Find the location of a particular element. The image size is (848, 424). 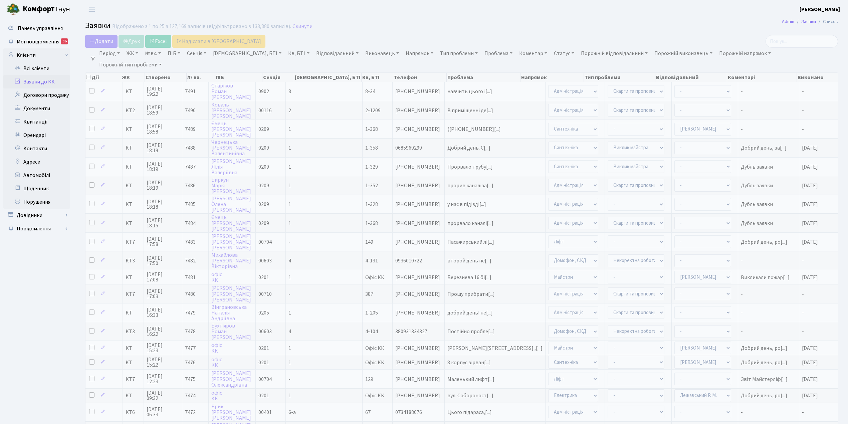

span: Березнева 16 бі[...] is located at coordinates (470, 278).